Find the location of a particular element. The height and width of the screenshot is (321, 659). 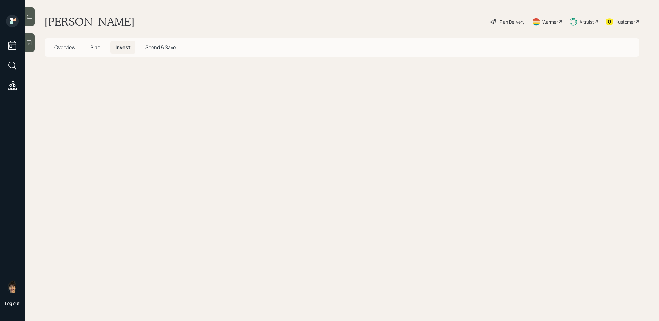

div: Altruist is located at coordinates (587, 22).